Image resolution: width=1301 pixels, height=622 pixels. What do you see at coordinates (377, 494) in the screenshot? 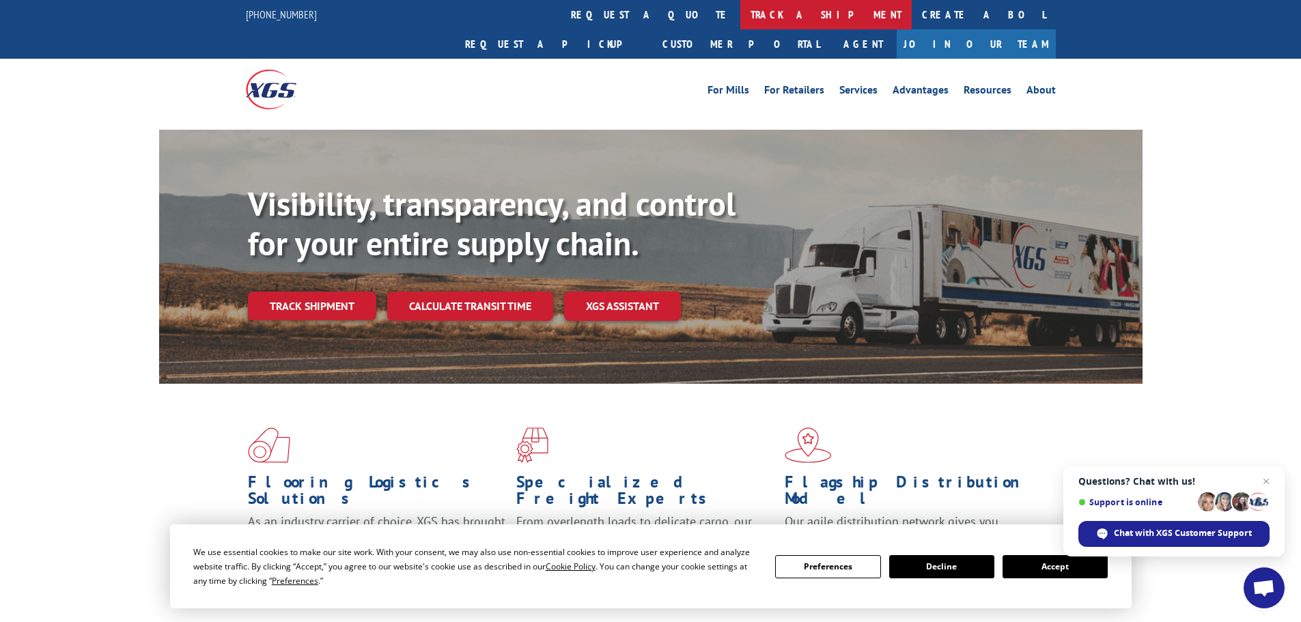
I see `h1: Flooring Logistics Solutions` at bounding box center [377, 494].